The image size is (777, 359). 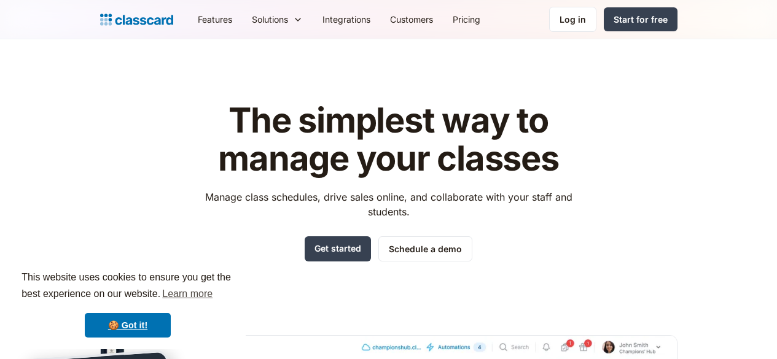 I want to click on a: Schedule a demo, so click(x=425, y=249).